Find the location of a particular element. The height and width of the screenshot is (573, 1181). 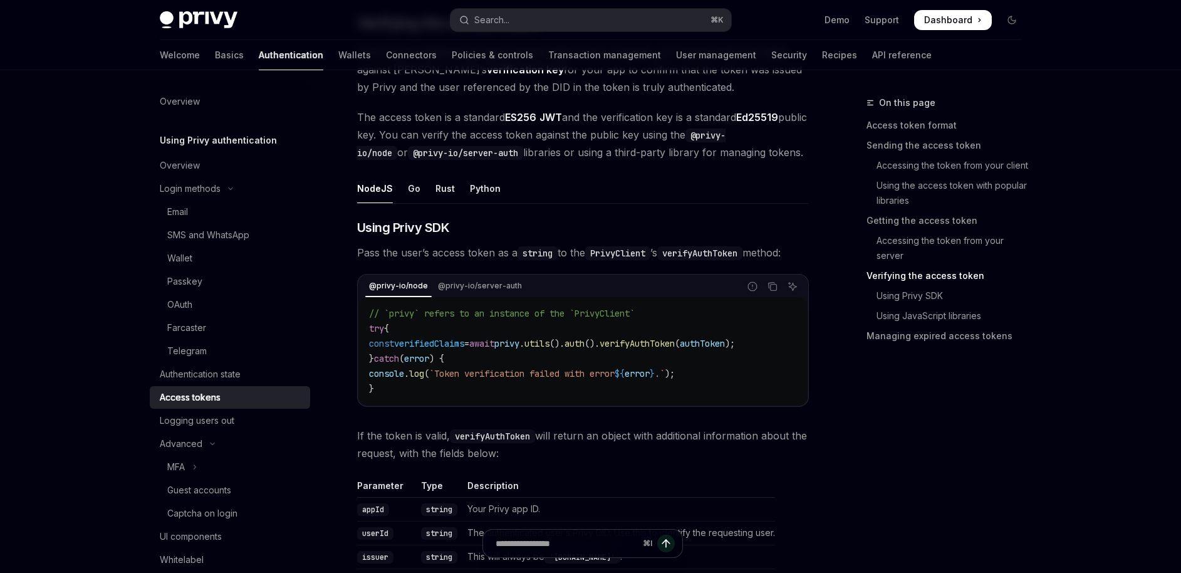

a: Support is located at coordinates (881, 20).